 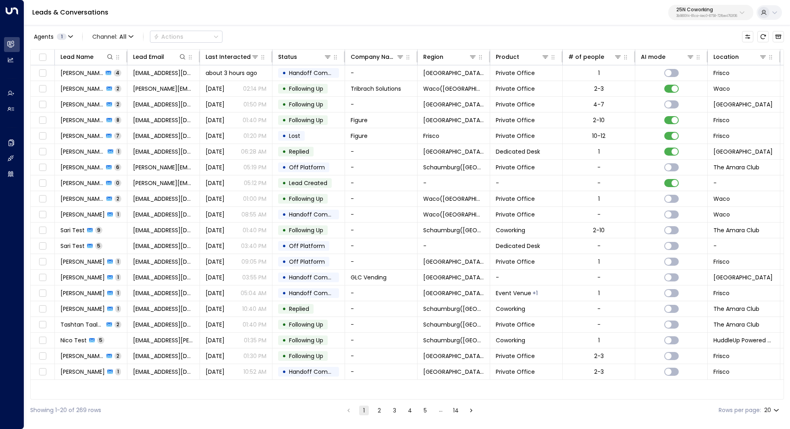 What do you see at coordinates (44, 37) in the screenshot?
I see `span: Agents` at bounding box center [44, 37].